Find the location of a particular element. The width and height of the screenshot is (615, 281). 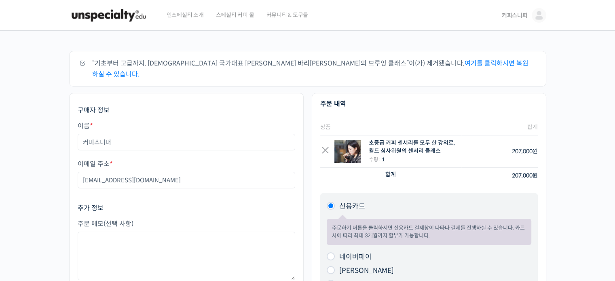

label: 이메일 주소 is located at coordinates (186, 164).